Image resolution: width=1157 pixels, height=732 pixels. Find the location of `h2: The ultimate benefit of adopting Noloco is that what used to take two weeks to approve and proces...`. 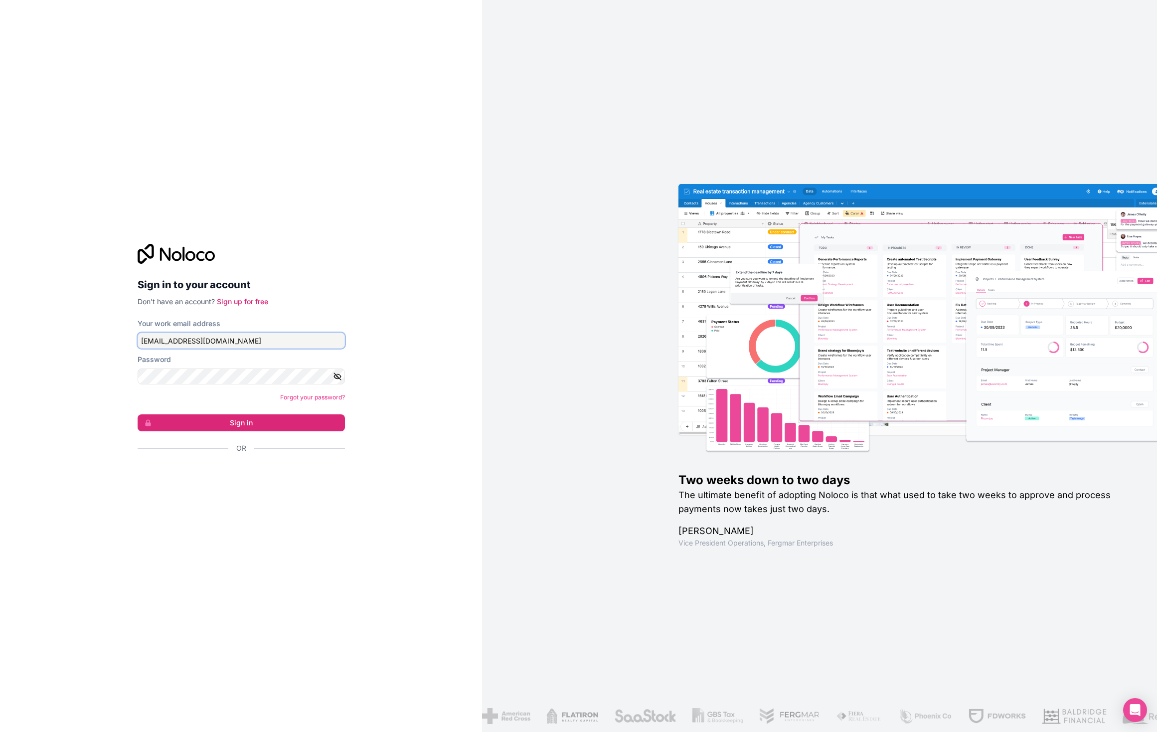

h2: The ultimate benefit of adopting Noloco is that what used to take two weeks to approve and proces... is located at coordinates (902, 502).